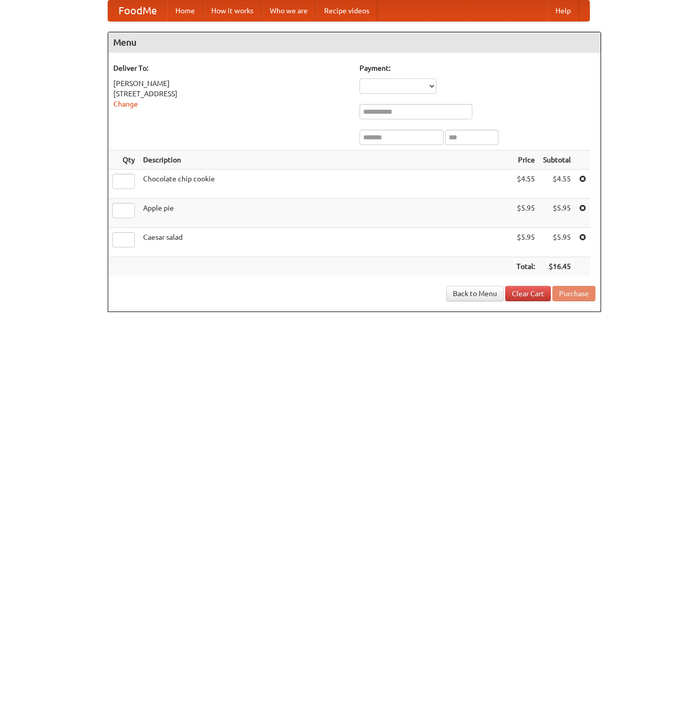 This screenshot has height=725, width=697. Describe the element at coordinates (137, 11) in the screenshot. I see `a: FoodMe` at that location.